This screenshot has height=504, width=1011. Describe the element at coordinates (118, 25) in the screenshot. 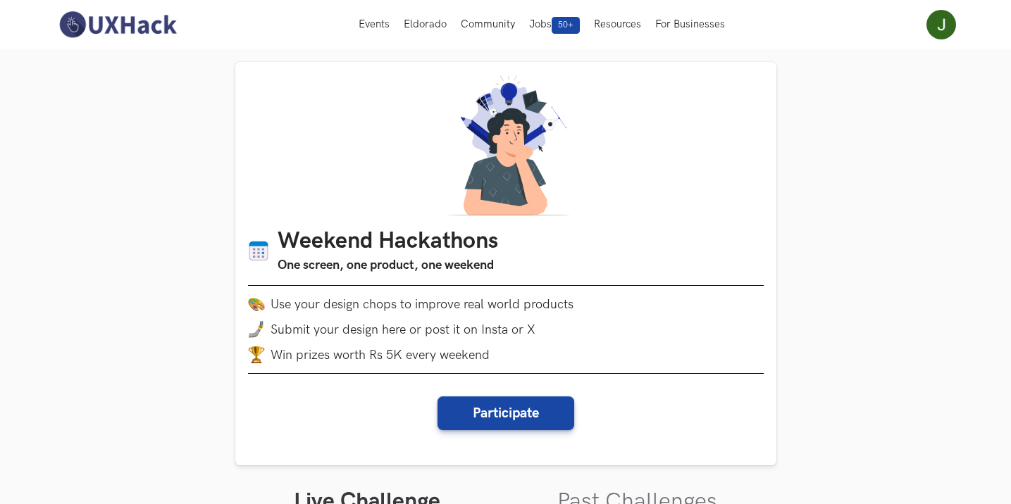

I see `img: UXHack-logo.png` at that location.